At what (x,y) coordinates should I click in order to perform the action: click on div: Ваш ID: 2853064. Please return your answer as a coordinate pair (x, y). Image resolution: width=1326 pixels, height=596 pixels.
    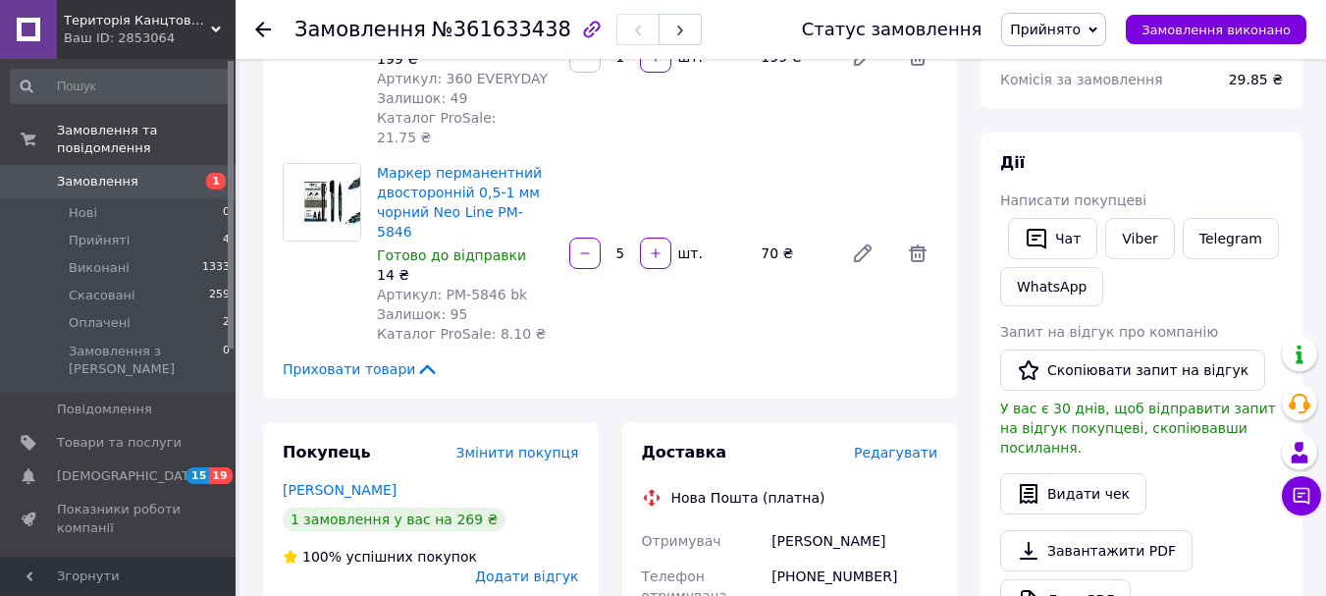
    Looking at the image, I should click on (149, 38).